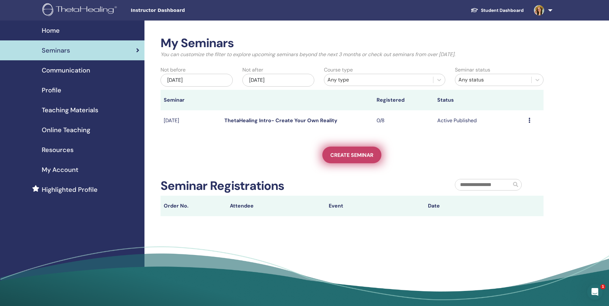 The height and width of the screenshot is (306, 609). I want to click on span: Instructor Dashboard, so click(179, 10).